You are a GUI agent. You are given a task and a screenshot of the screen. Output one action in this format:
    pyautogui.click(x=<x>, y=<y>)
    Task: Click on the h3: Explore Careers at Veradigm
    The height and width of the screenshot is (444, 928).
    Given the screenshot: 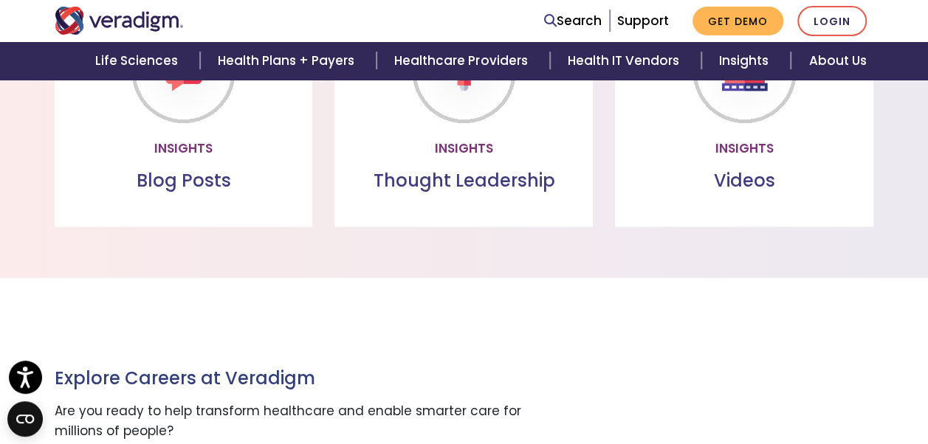 What is the action you would take?
    pyautogui.click(x=289, y=379)
    